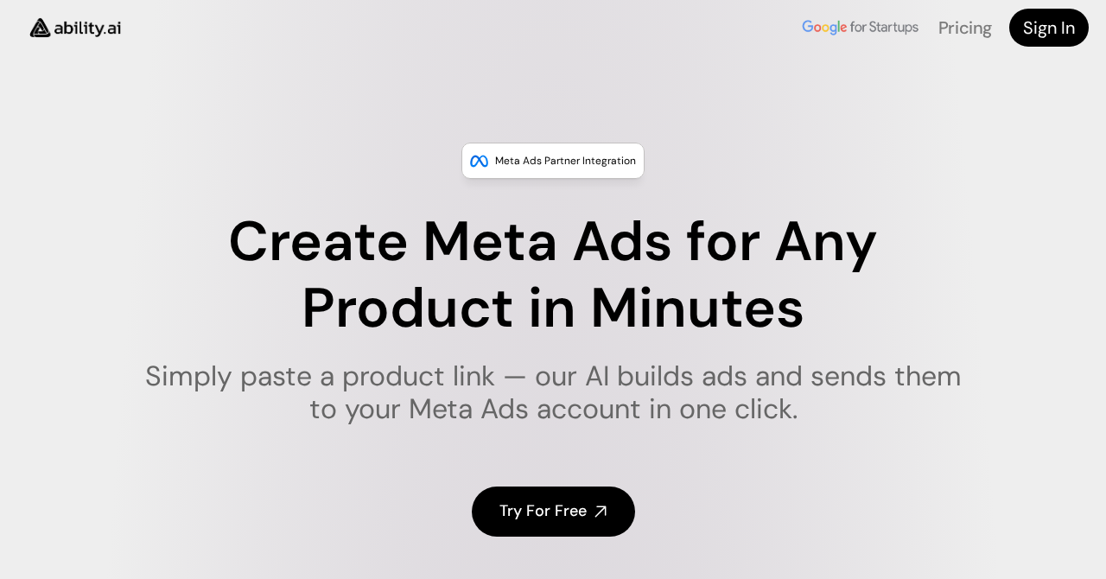 This screenshot has width=1106, height=579. I want to click on h4: Try For Free, so click(542, 510).